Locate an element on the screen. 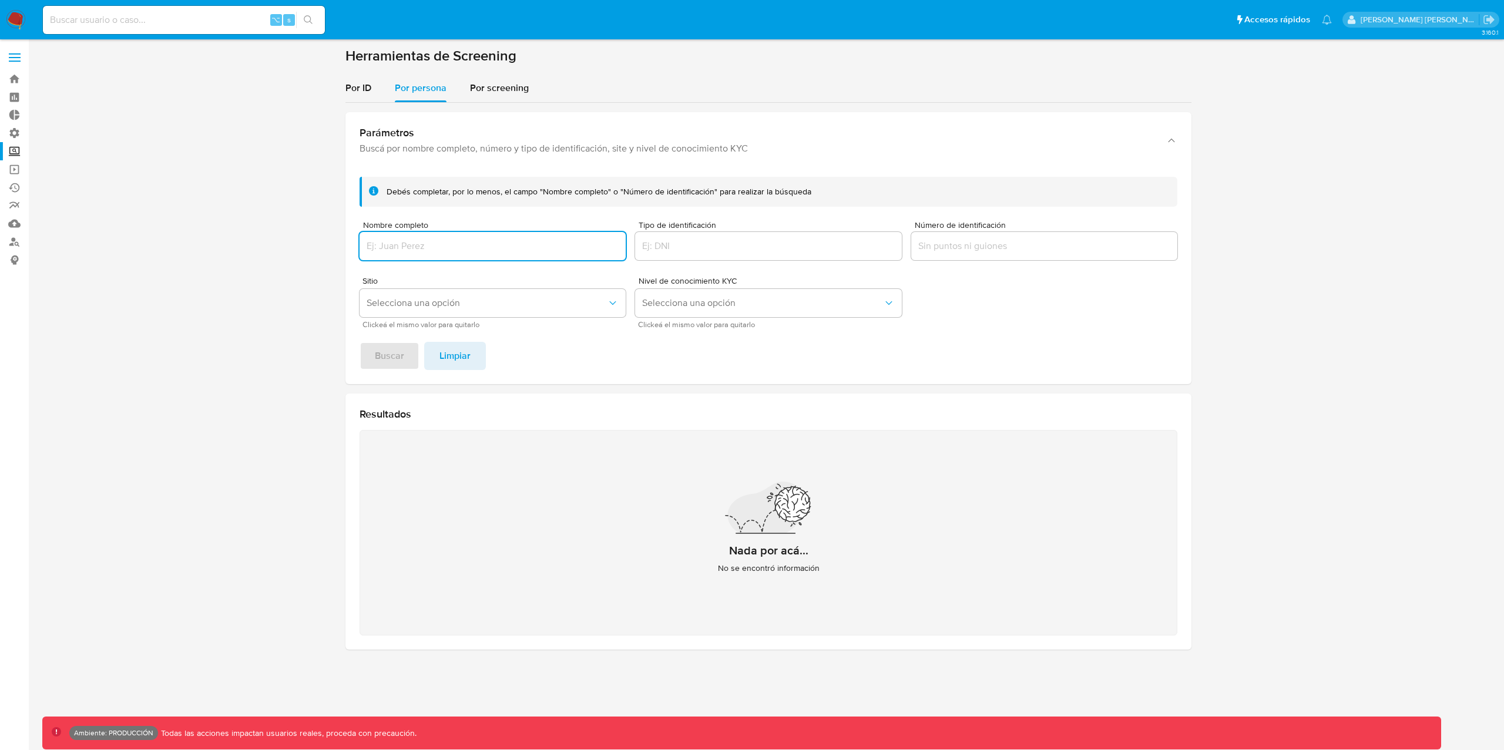 This screenshot has height=750, width=1504. span: Accesos rápidos is located at coordinates (1277, 19).